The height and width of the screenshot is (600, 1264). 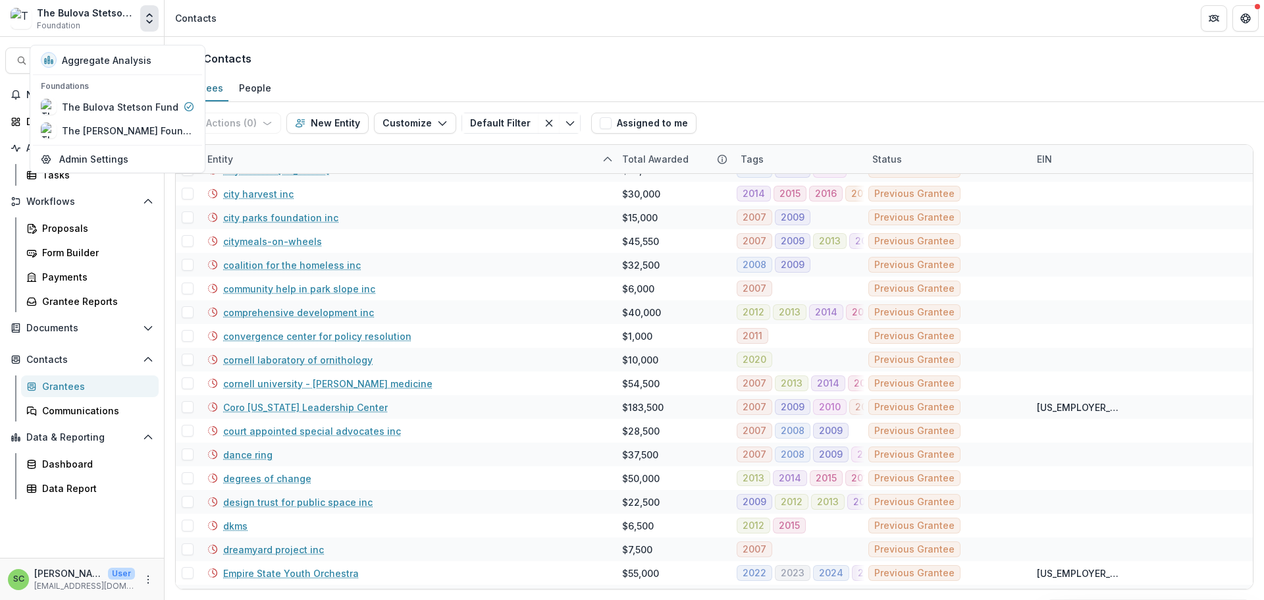 What do you see at coordinates (640, 241) in the screenshot?
I see `div: $45,550` at bounding box center [640, 241].